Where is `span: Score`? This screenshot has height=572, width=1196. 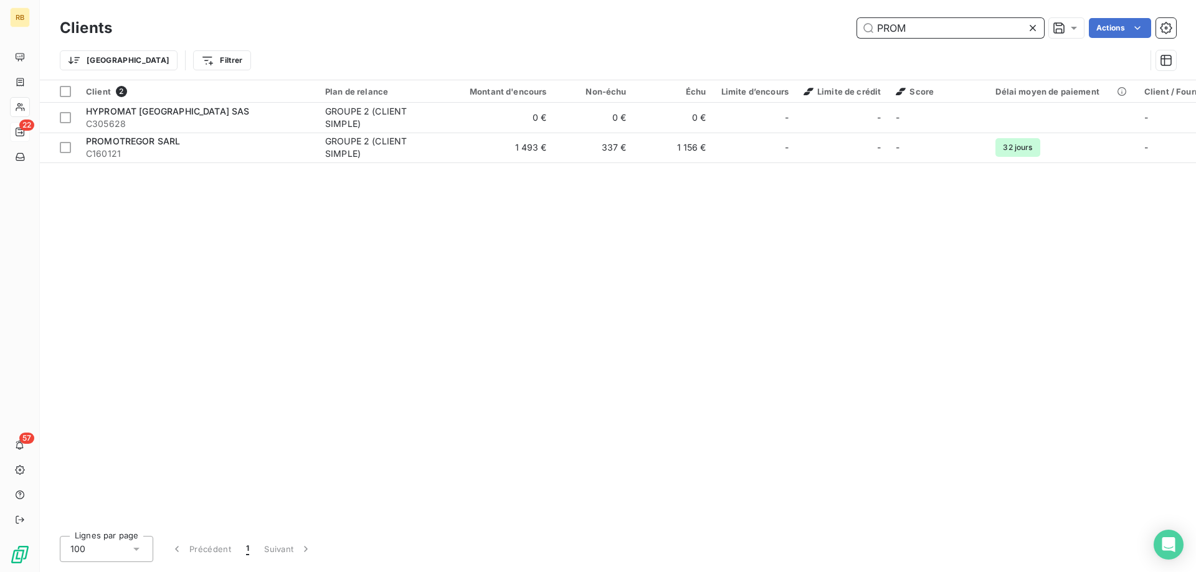 span: Score is located at coordinates (914, 92).